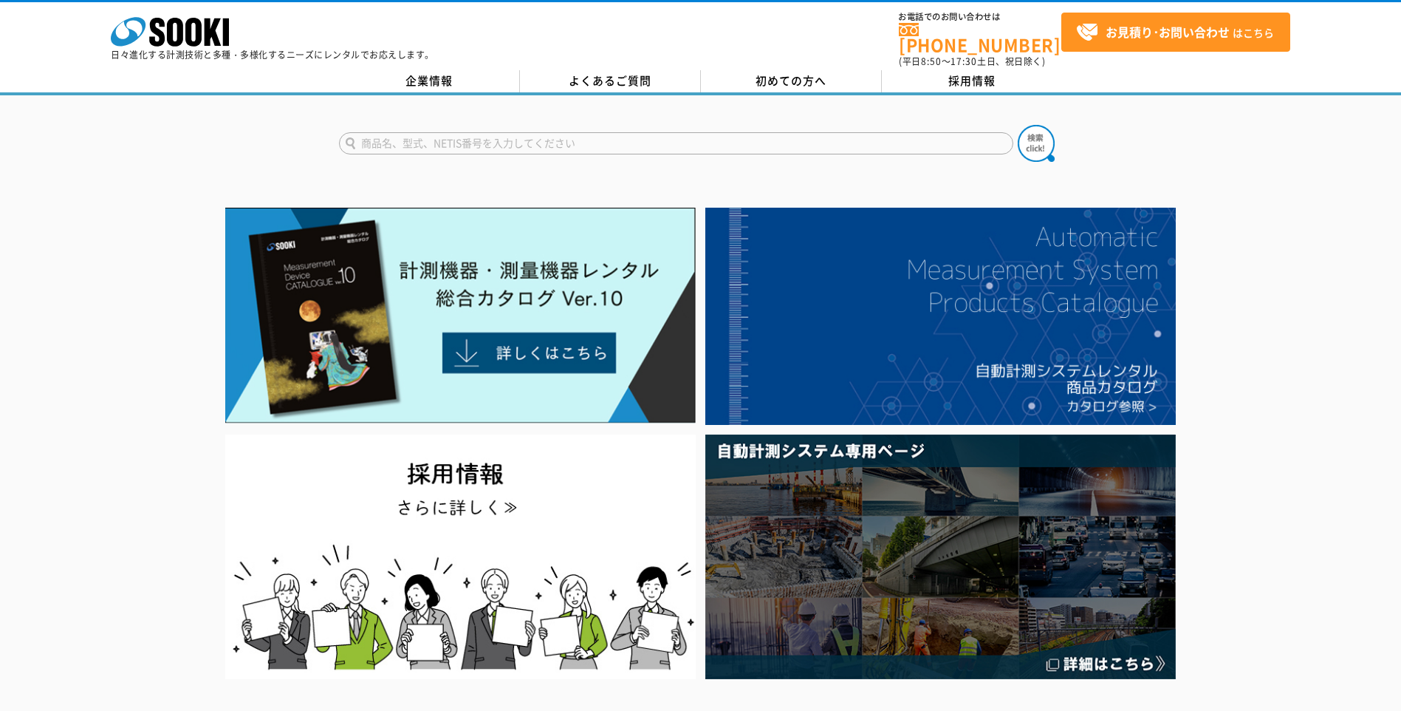 The height and width of the screenshot is (711, 1401). I want to click on span: 17:30, so click(964, 61).